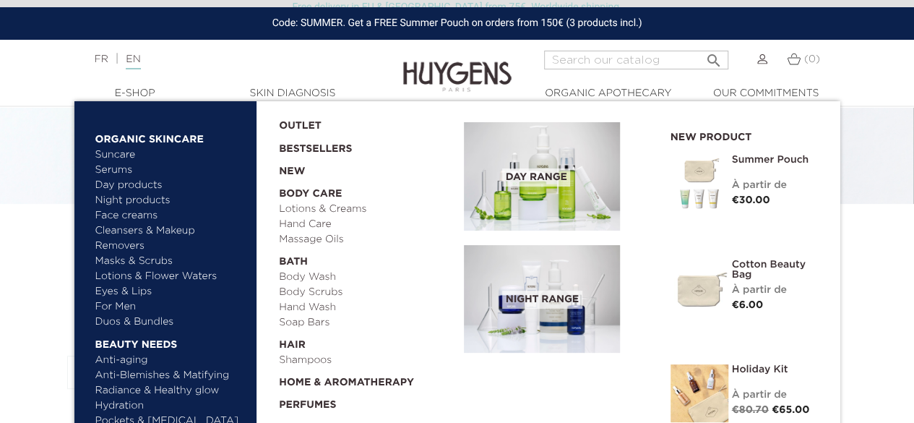 The image size is (914, 423). What do you see at coordinates (135, 93) in the screenshot?
I see `a: E-Shop` at bounding box center [135, 93].